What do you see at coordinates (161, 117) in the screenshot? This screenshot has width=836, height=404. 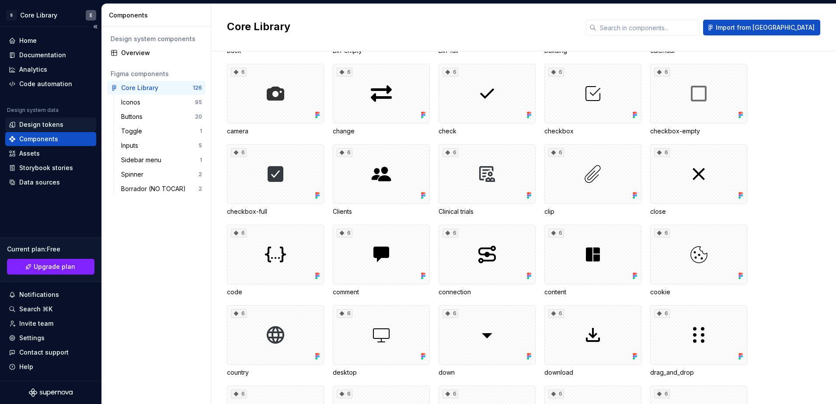 I see `a: Buttons20` at bounding box center [161, 117].